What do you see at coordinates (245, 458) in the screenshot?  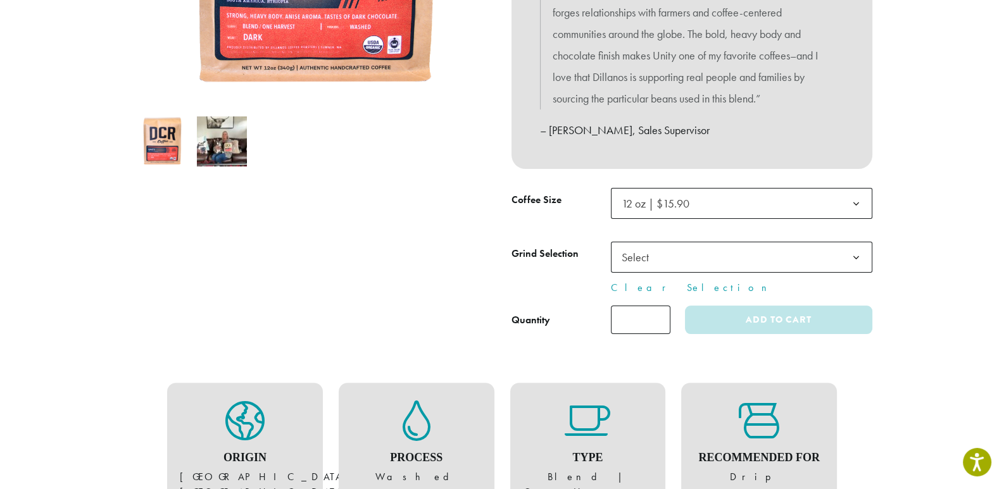 I see `h4: Origin` at bounding box center [245, 458].